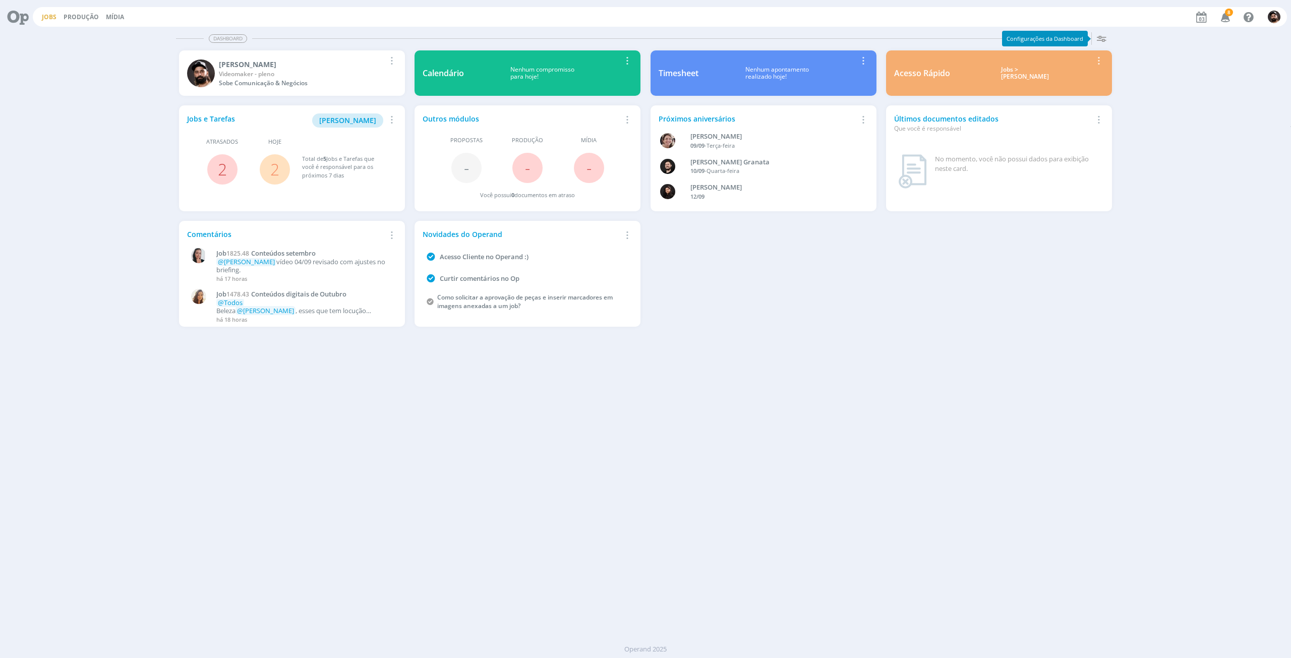 The width and height of the screenshot is (1291, 658). What do you see at coordinates (286, 121) in the screenshot?
I see `div: Jobs e Tarefas` at bounding box center [286, 121].